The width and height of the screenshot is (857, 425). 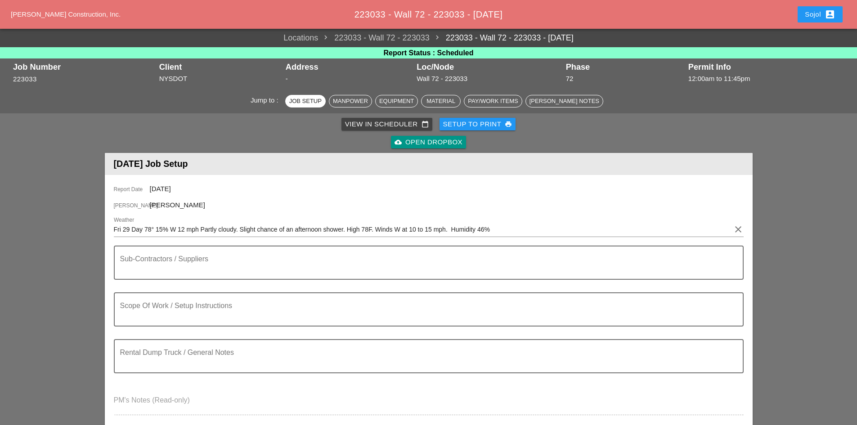 I want to click on div: Wall 72 - 223033, so click(x=489, y=79).